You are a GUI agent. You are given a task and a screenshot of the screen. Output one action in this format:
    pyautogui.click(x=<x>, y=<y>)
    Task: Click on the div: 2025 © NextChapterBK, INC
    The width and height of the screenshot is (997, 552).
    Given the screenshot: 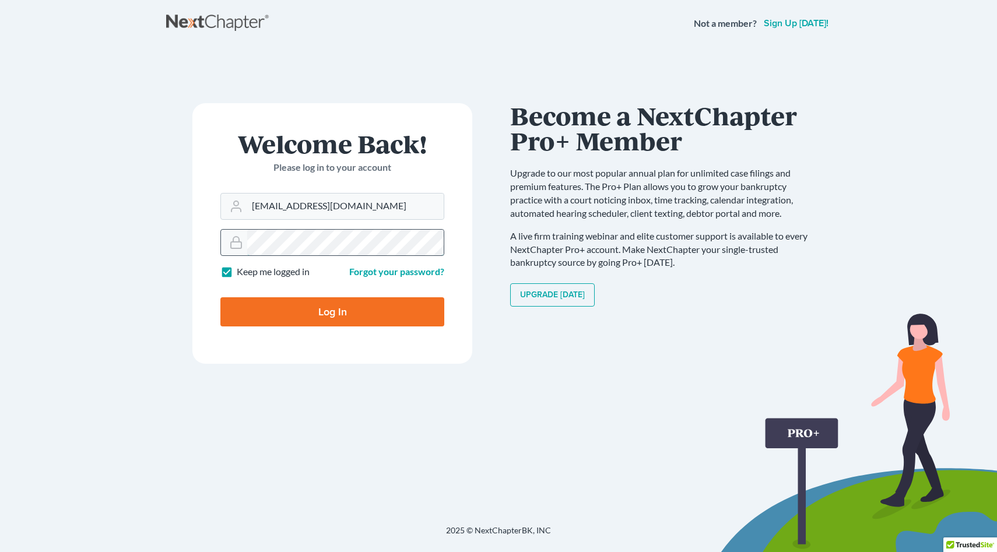 What is the action you would take?
    pyautogui.click(x=498, y=535)
    